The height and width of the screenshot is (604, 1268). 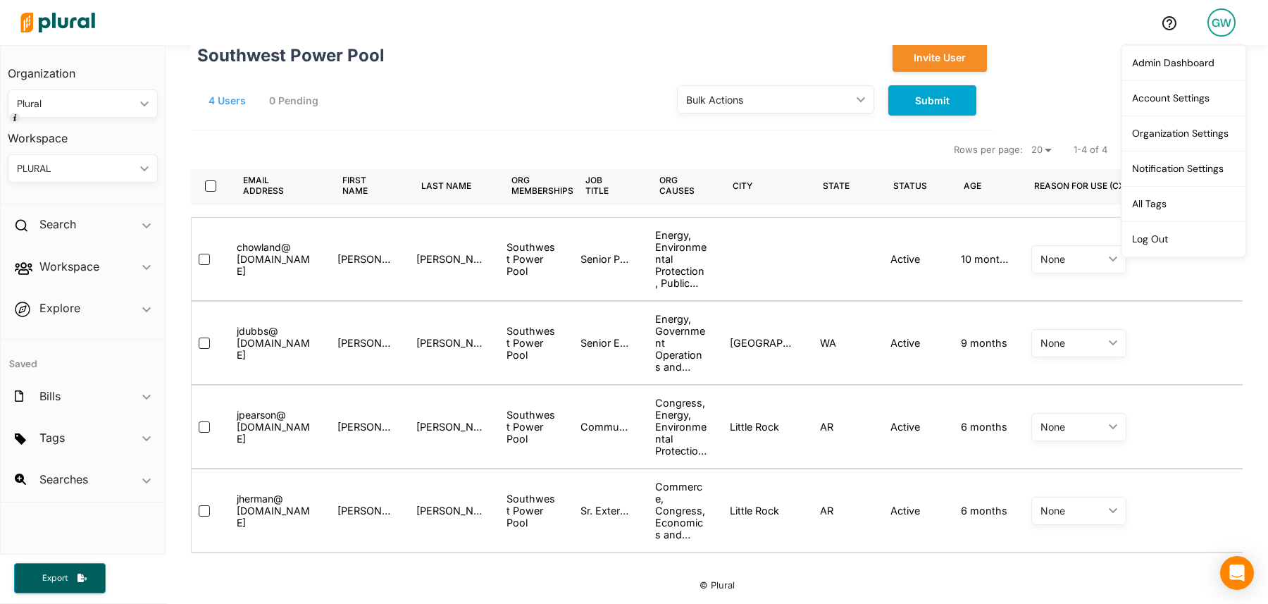 What do you see at coordinates (75, 104) in the screenshot?
I see `div: Plural` at bounding box center [75, 104].